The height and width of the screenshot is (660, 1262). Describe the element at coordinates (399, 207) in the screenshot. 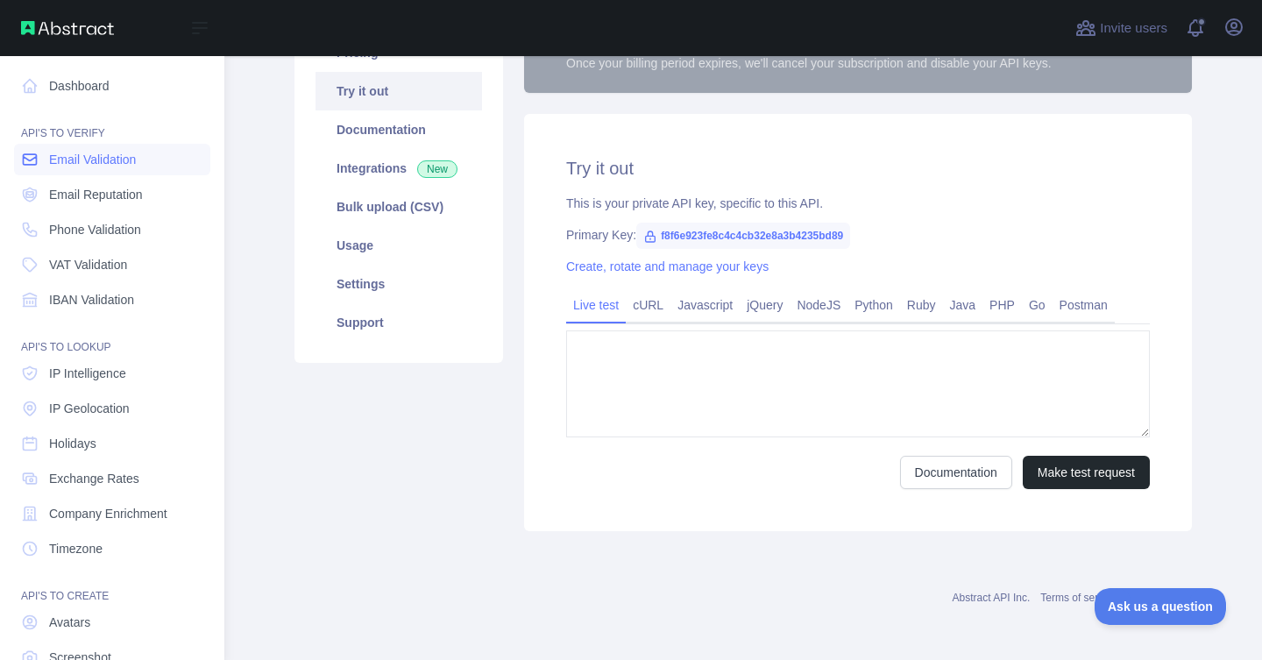

I see `a: Bulk upload (CSV)` at that location.